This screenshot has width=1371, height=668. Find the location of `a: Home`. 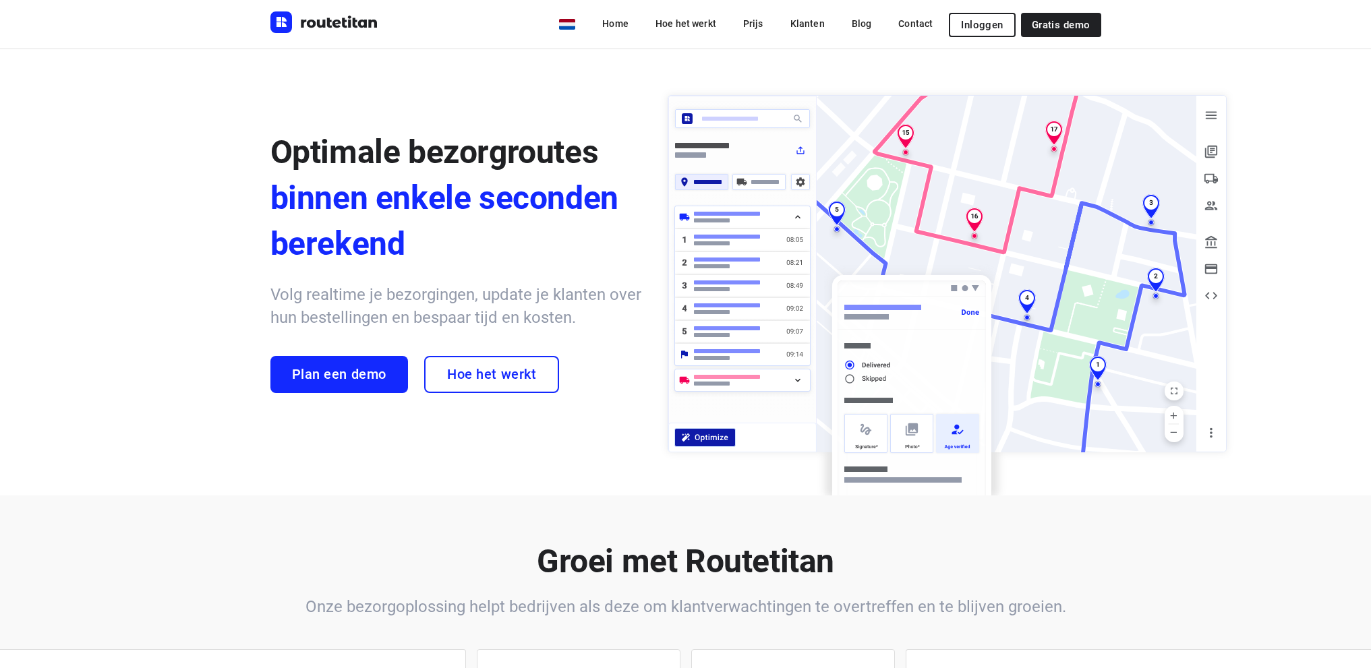

a: Home is located at coordinates (615, 24).